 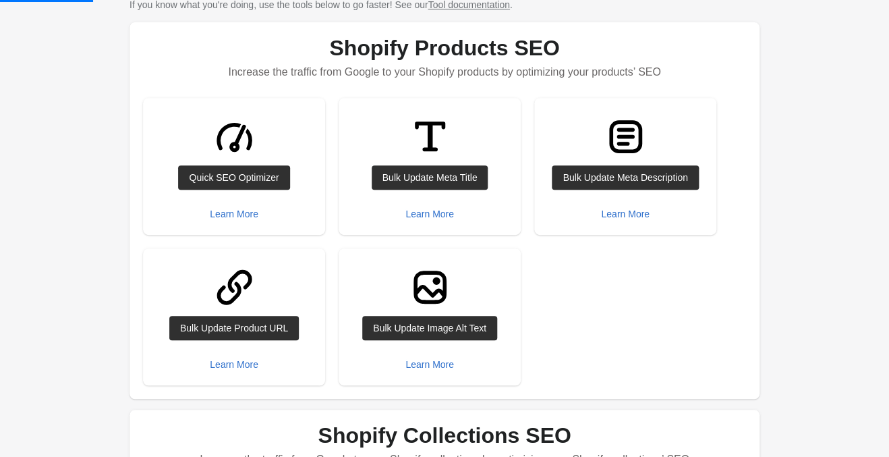 I want to click on h1: Shopify Collections SEO, so click(x=444, y=435).